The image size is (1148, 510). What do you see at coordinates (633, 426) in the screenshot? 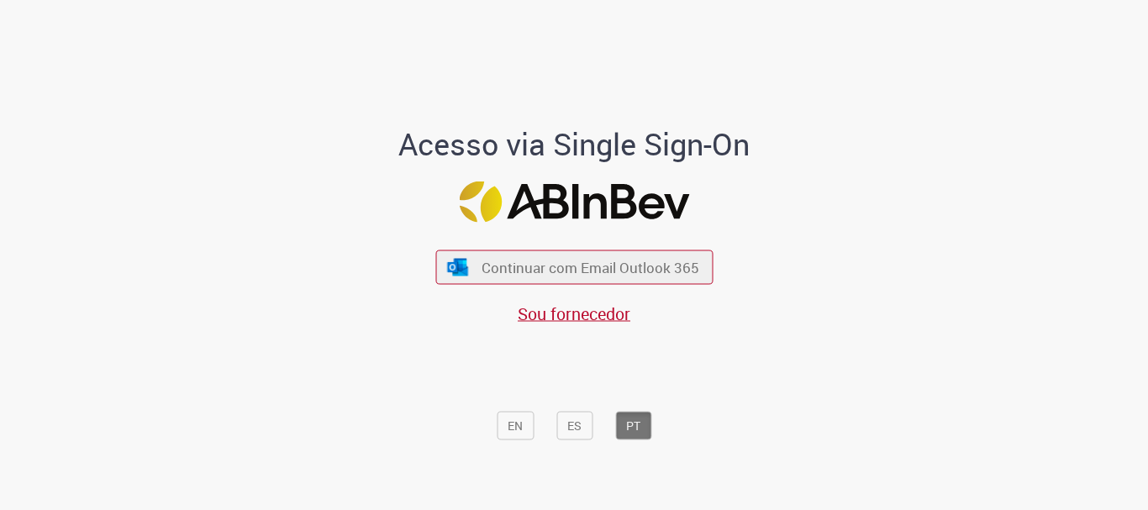
I see `button: PT` at bounding box center [633, 426].